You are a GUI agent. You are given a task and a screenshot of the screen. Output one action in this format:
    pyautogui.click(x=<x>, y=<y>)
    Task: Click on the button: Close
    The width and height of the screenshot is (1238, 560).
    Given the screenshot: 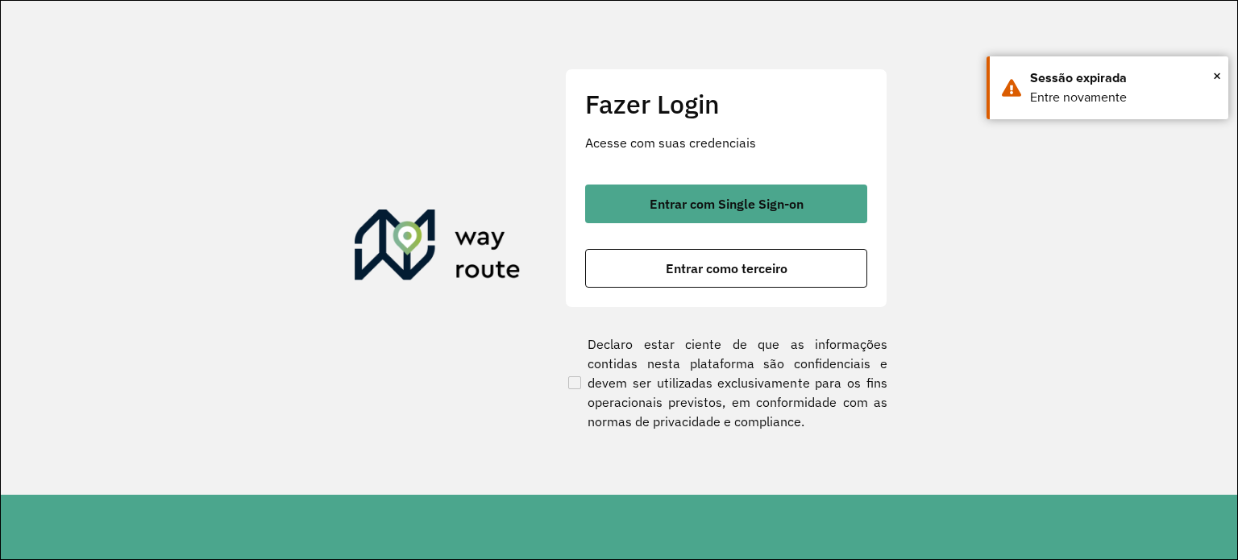 What is the action you would take?
    pyautogui.click(x=1217, y=76)
    